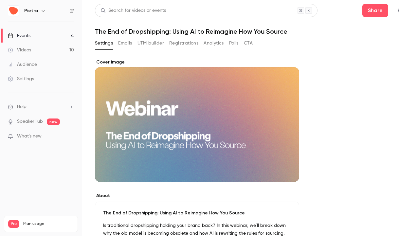 This screenshot has height=236, width=417. What do you see at coordinates (197, 120) in the screenshot?
I see `section: Cover image` at bounding box center [197, 120].